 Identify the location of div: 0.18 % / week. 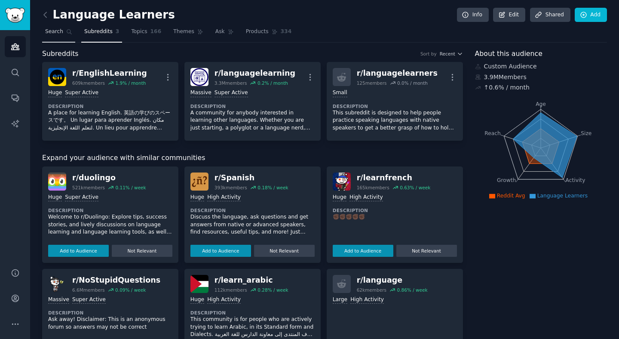
(273, 188).